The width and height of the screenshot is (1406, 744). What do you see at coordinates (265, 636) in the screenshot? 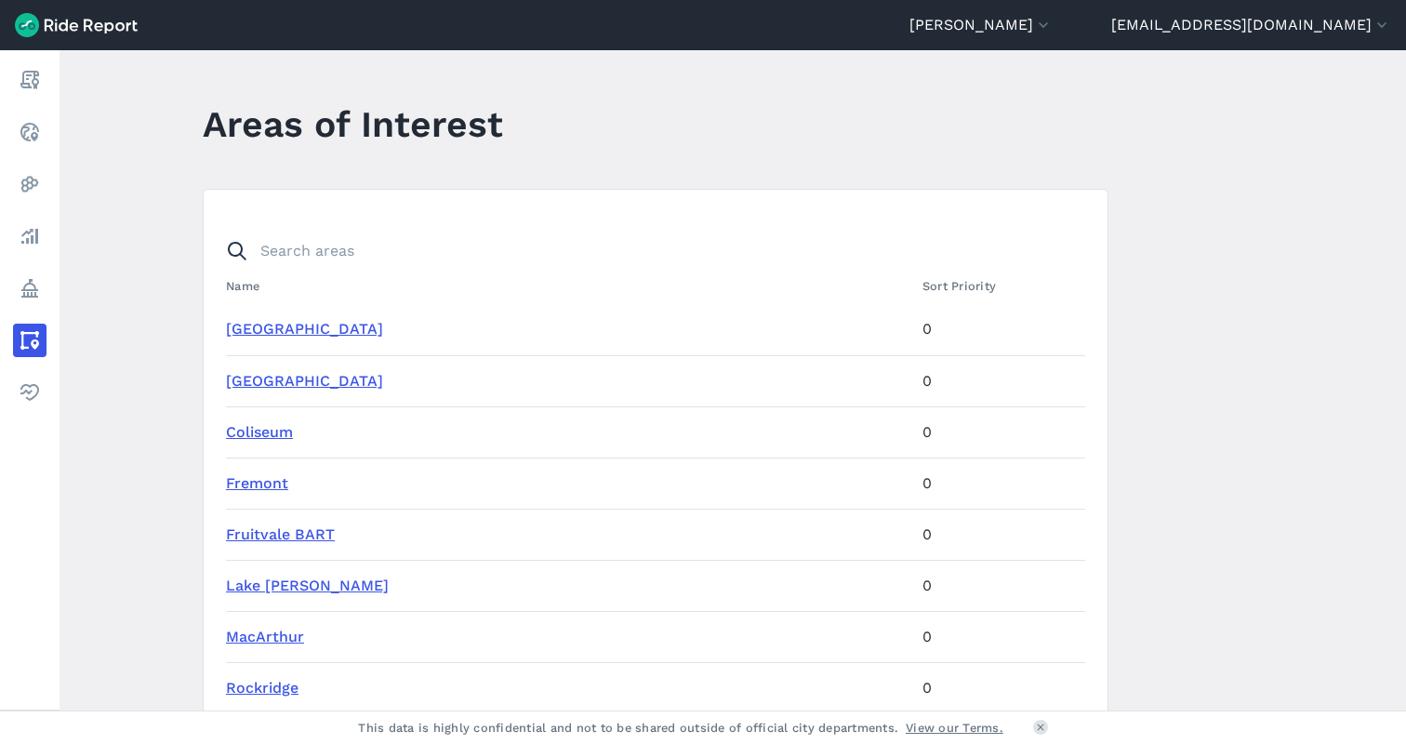
I see `a: MacArthur` at bounding box center [265, 636].